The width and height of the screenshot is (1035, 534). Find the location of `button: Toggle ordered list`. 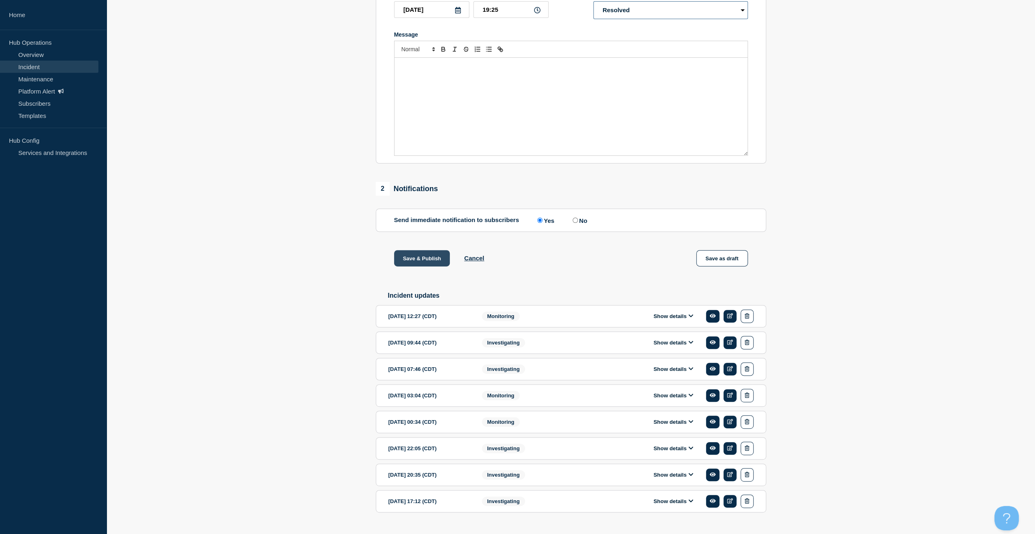

button: Toggle ordered list is located at coordinates (478, 49).